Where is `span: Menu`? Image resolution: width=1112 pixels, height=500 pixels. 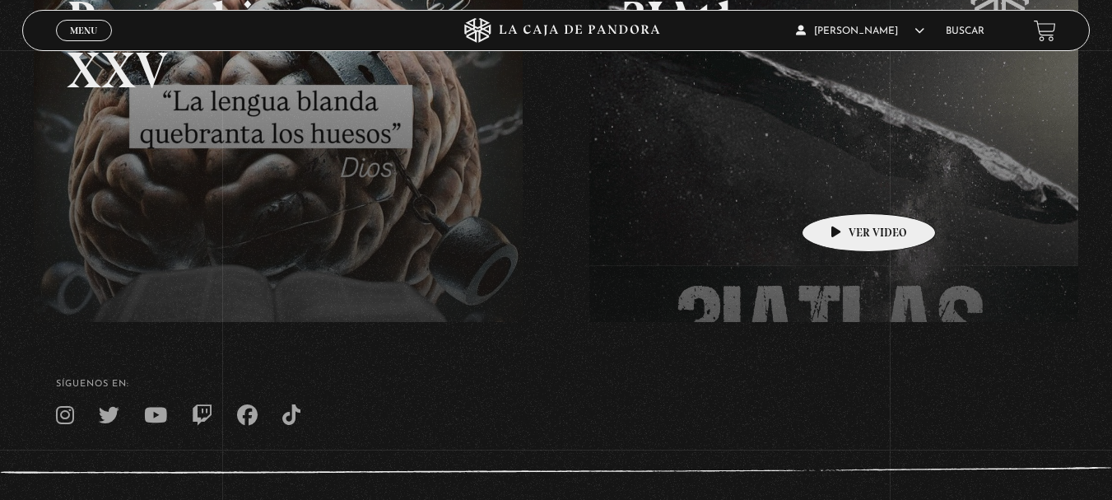 span: Menu is located at coordinates (83, 30).